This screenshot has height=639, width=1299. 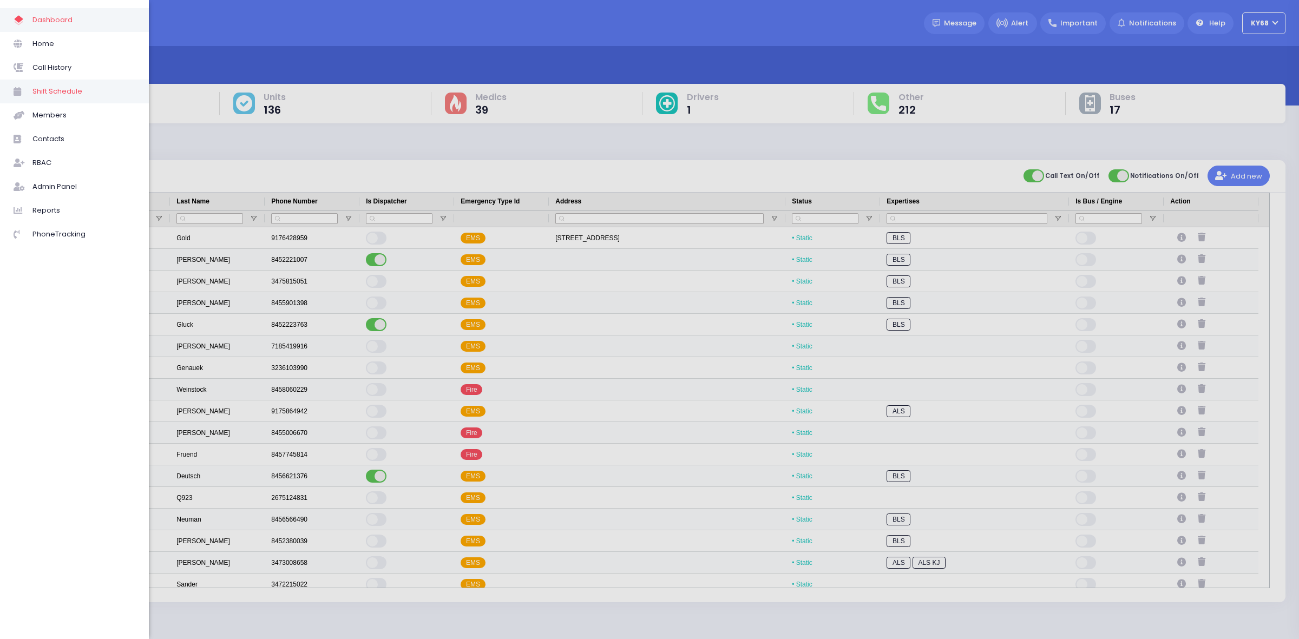 What do you see at coordinates (84, 68) in the screenshot?
I see `span: Call History` at bounding box center [84, 68].